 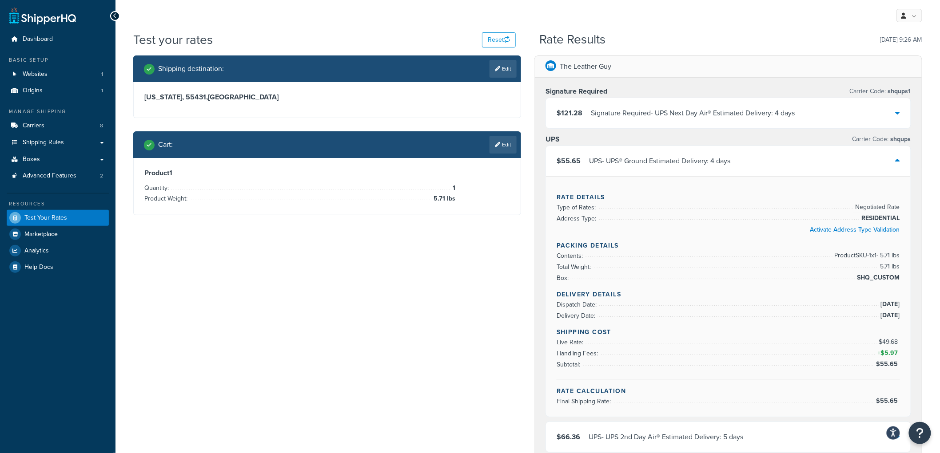 What do you see at coordinates (158, 188) in the screenshot?
I see `span: Quantity:` at bounding box center [158, 188].